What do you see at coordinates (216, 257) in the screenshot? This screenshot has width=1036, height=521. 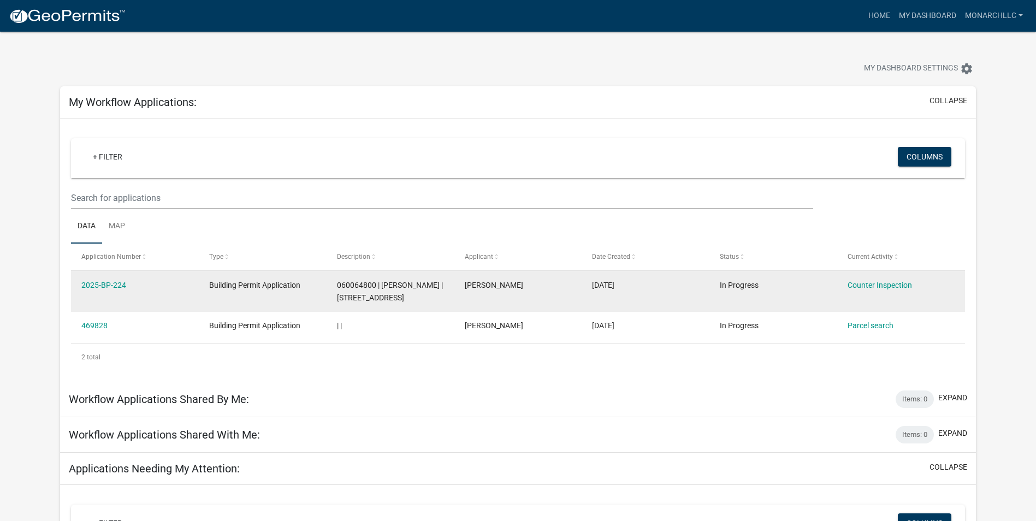 I see `span: Type` at bounding box center [216, 257].